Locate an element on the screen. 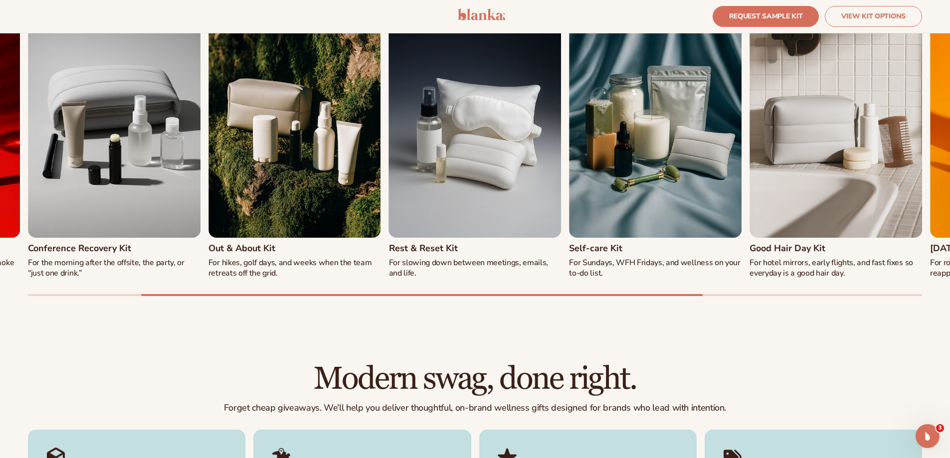  h2: Modern swag, done right. is located at coordinates (475, 379).